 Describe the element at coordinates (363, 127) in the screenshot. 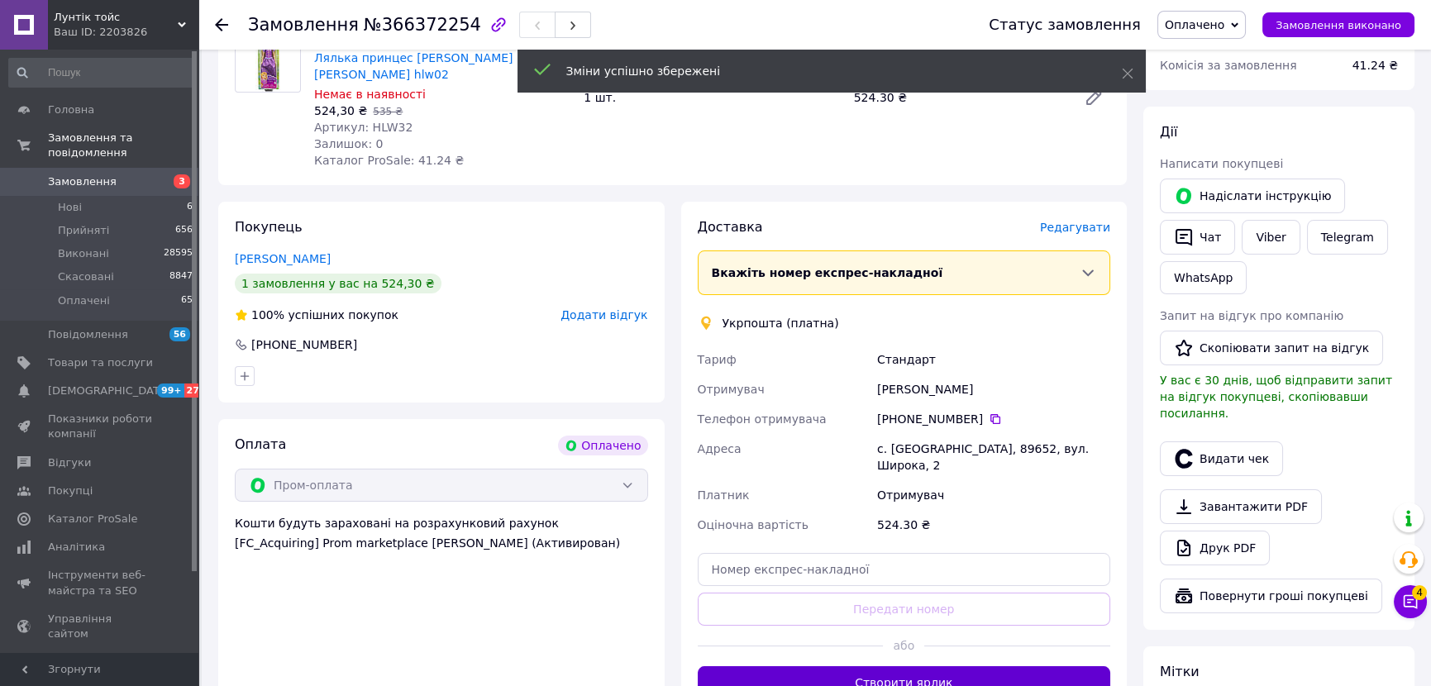

I see `span: Артикул: HLW32` at that location.